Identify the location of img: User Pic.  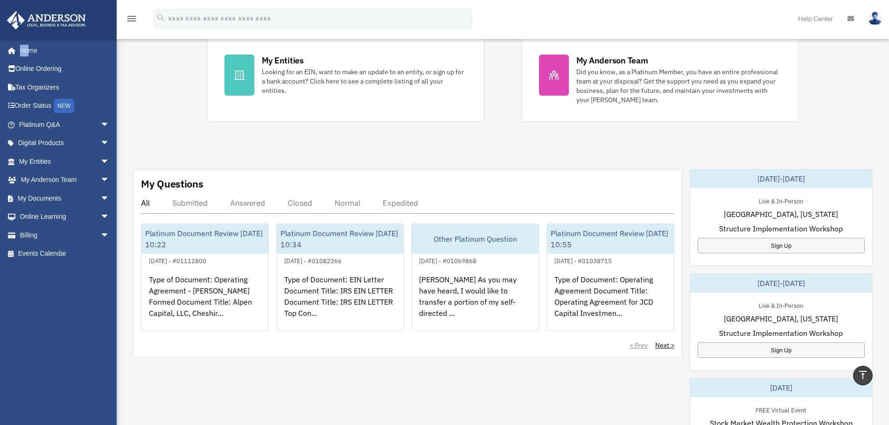
(875, 18).